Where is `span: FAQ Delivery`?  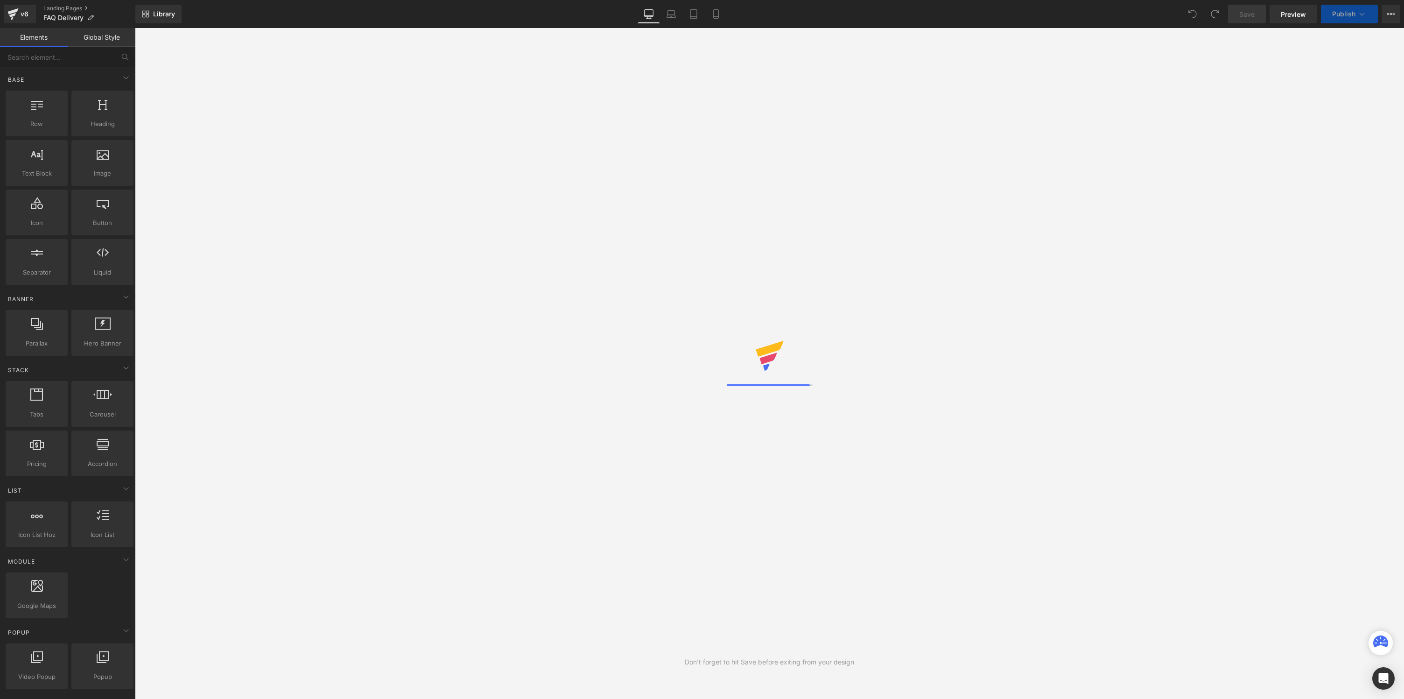
span: FAQ Delivery is located at coordinates (63, 18).